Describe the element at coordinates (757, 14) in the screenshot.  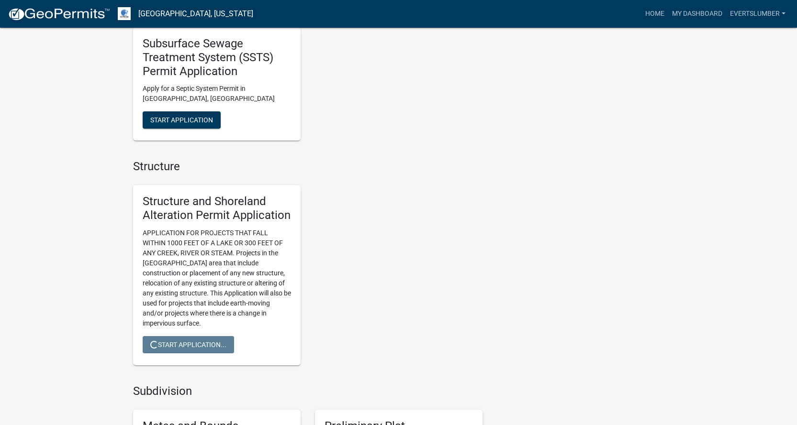
I see `a: evertslumber` at that location.